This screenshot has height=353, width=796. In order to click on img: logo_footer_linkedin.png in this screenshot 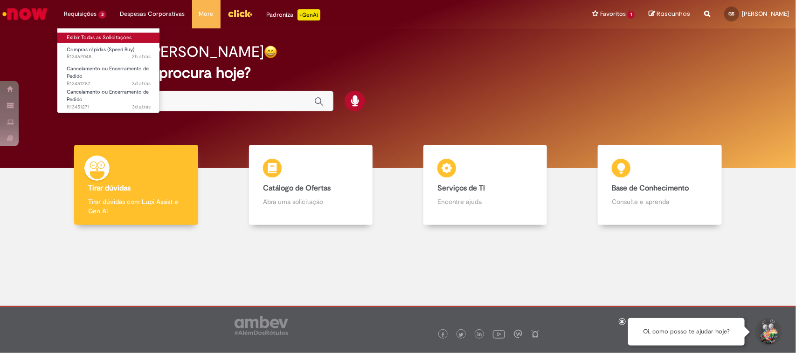, I will do `click(480, 335)`.